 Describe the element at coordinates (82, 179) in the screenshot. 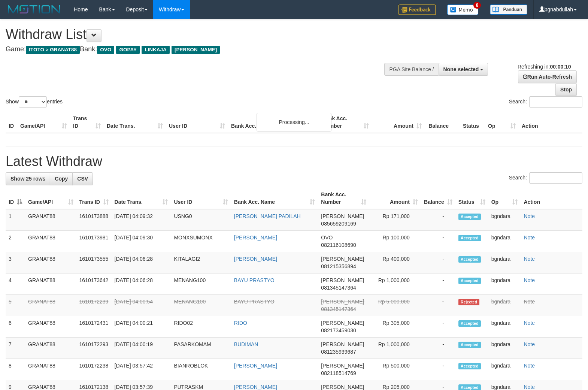

I see `a: CSV` at that location.